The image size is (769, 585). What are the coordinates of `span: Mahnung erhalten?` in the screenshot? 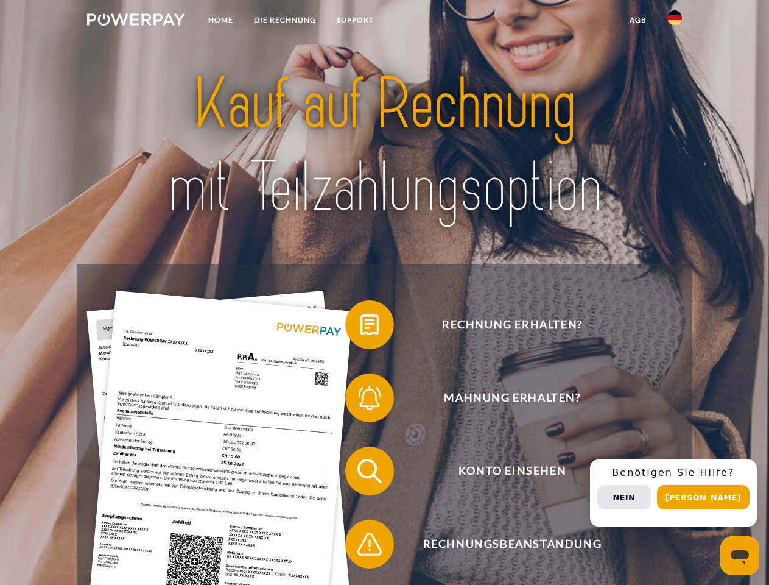 It's located at (512, 398).